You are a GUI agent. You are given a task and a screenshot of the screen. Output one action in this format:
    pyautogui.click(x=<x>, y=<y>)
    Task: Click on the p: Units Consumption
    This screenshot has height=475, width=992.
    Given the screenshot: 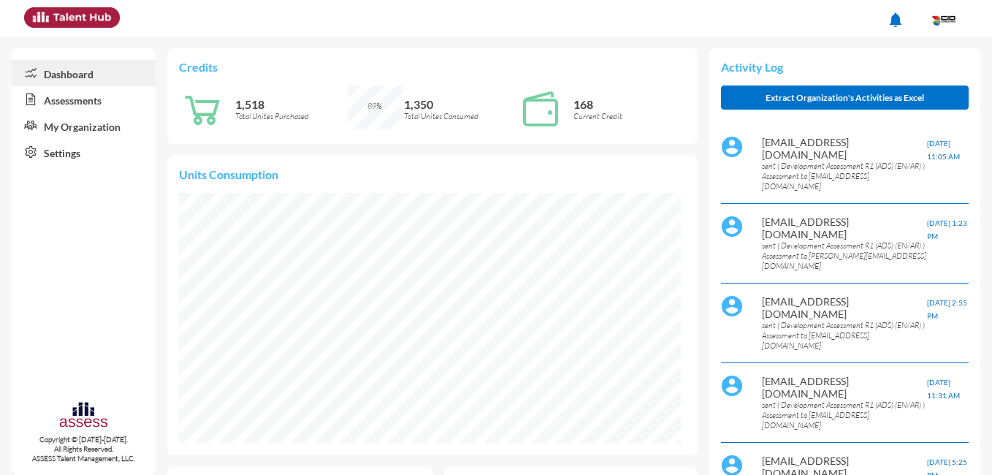 What is the action you would take?
    pyautogui.click(x=433, y=174)
    